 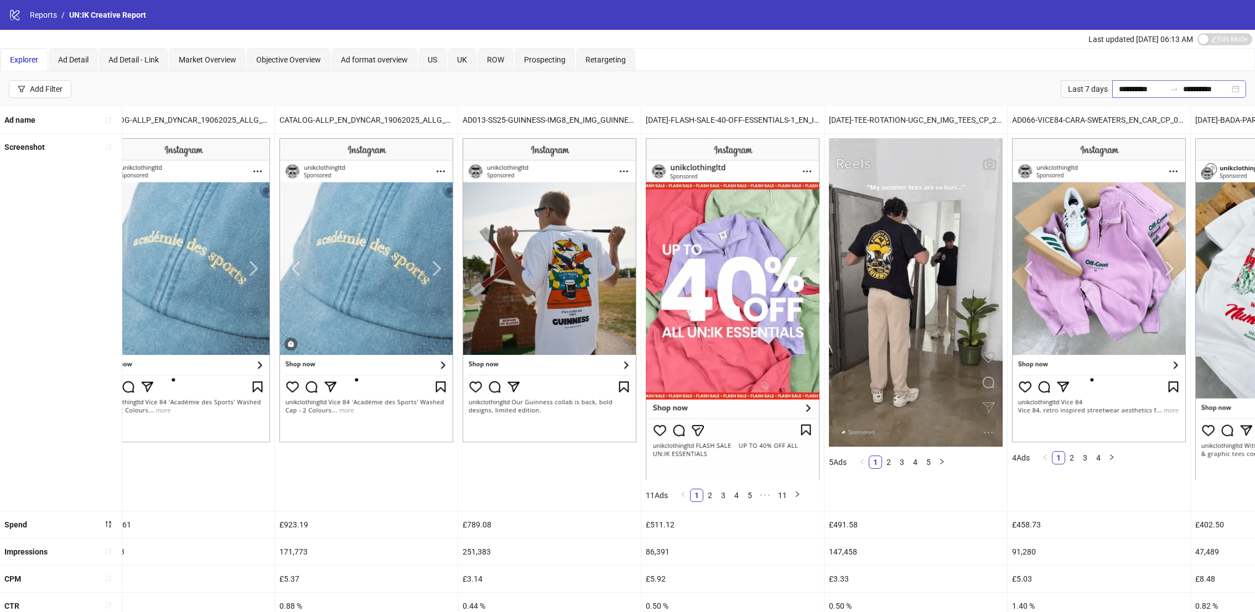 What do you see at coordinates (1086, 89) in the screenshot?
I see `div: Last 7 days` at bounding box center [1086, 89].